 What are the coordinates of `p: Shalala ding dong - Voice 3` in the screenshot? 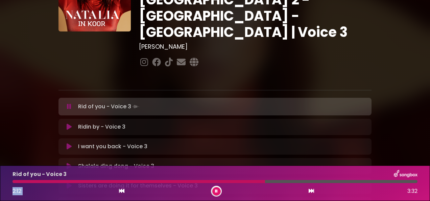 It's located at (116, 166).